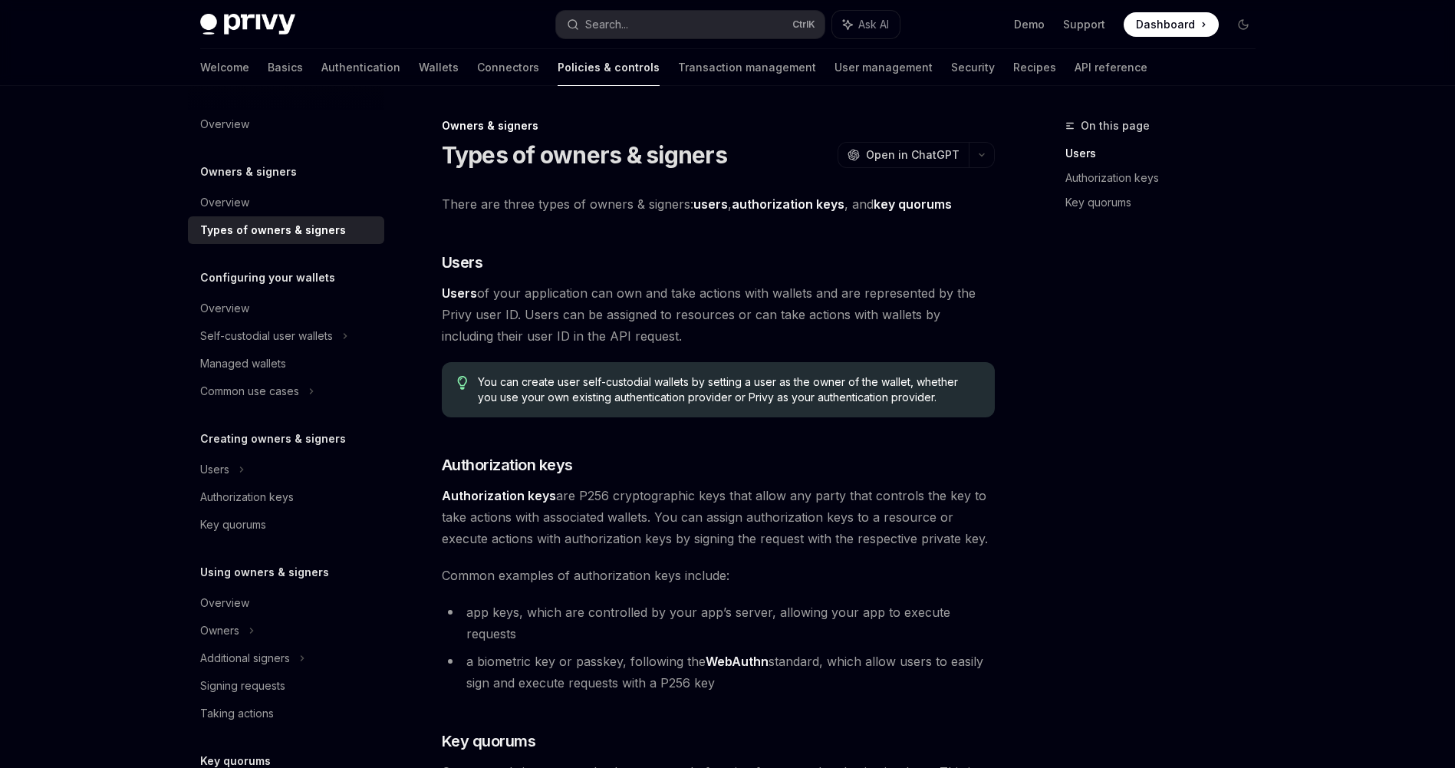  Describe the element at coordinates (747, 68) in the screenshot. I see `a: Transaction management` at that location.